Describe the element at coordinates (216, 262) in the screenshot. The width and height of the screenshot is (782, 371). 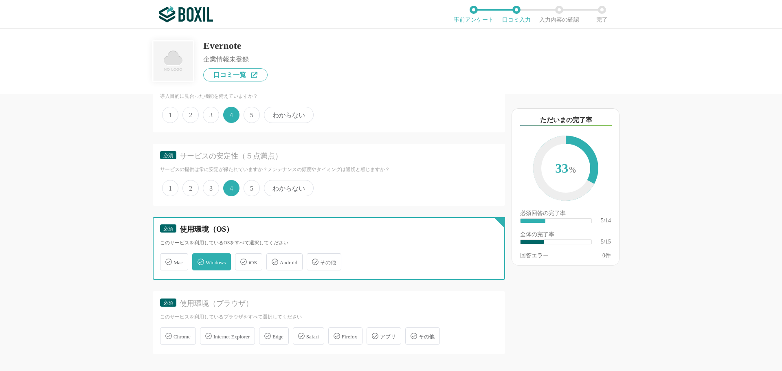
I see `span: Windows` at that location.